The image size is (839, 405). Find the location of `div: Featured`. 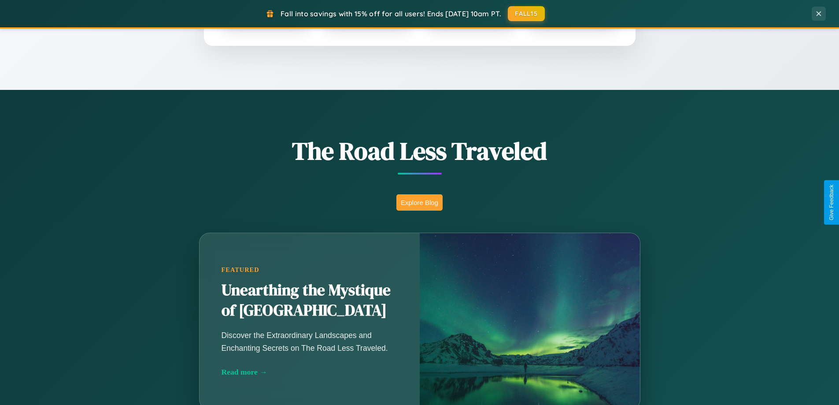

div: Featured is located at coordinates (309, 269).